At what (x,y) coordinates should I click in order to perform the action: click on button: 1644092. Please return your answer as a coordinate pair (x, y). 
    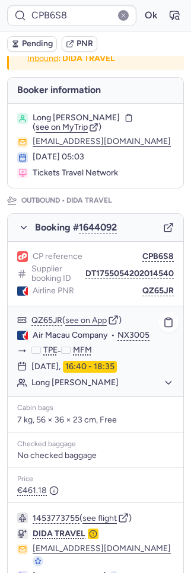
    Looking at the image, I should click on (98, 227).